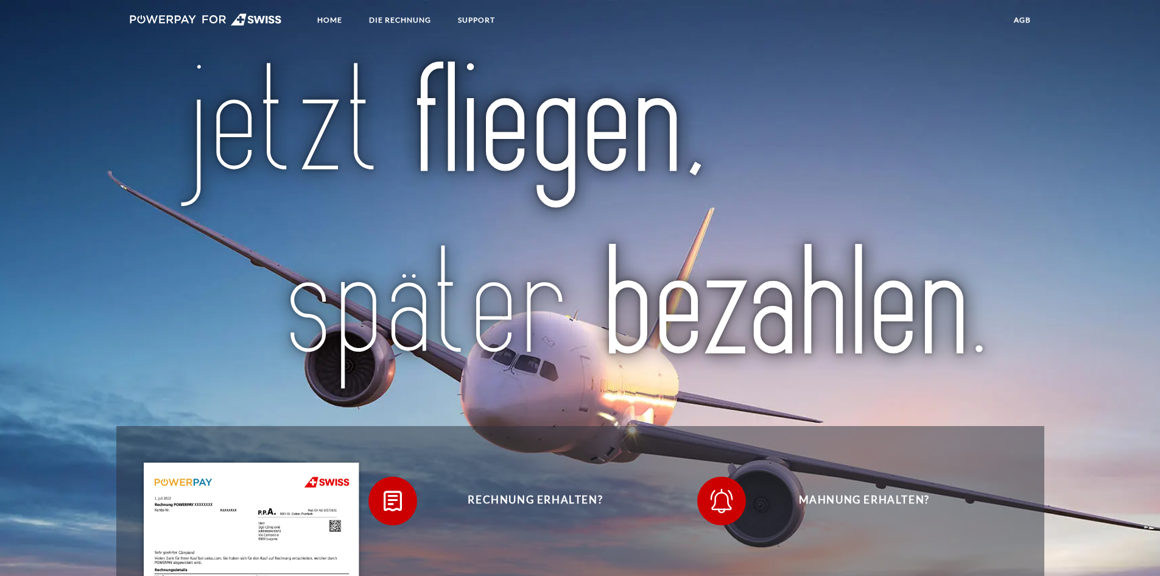 This screenshot has width=1160, height=576. I want to click on img: qb_bell.svg, so click(722, 501).